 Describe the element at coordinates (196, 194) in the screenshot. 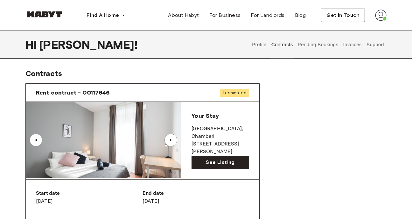

I see `p: End date` at that location.